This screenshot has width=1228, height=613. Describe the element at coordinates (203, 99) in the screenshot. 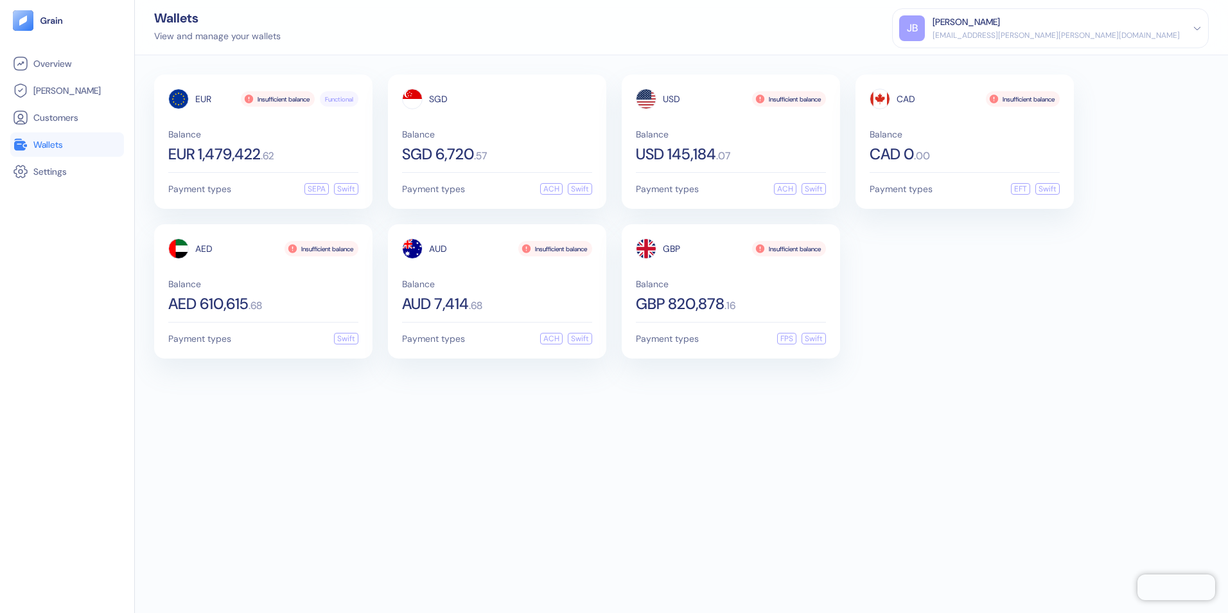

I see `span: EUR` at that location.